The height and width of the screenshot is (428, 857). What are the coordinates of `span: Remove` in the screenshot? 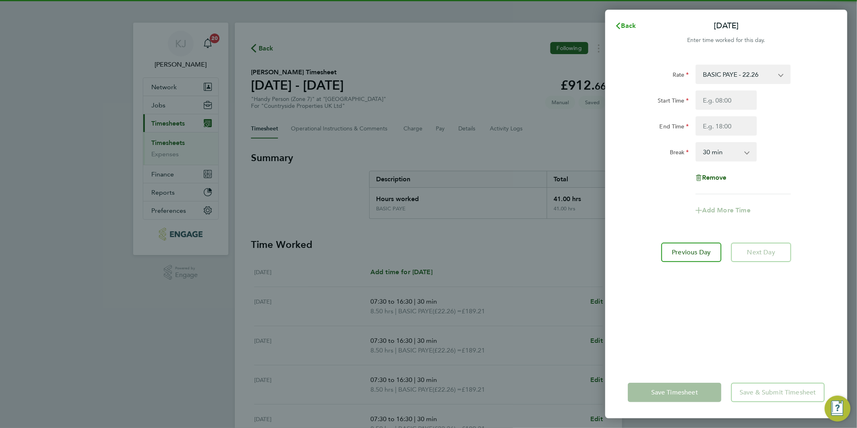 It's located at (715, 177).